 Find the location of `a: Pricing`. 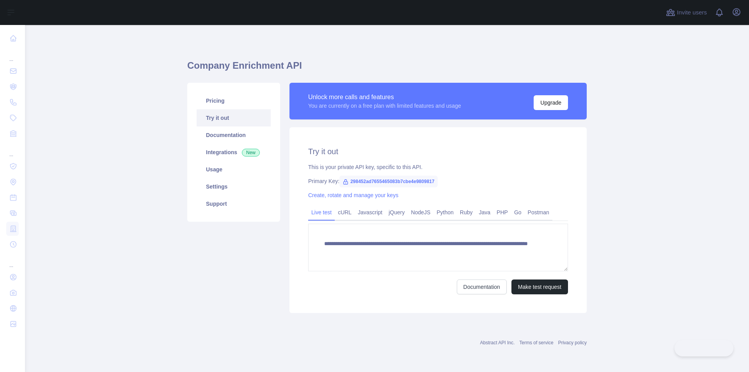

a: Pricing is located at coordinates (234, 101).